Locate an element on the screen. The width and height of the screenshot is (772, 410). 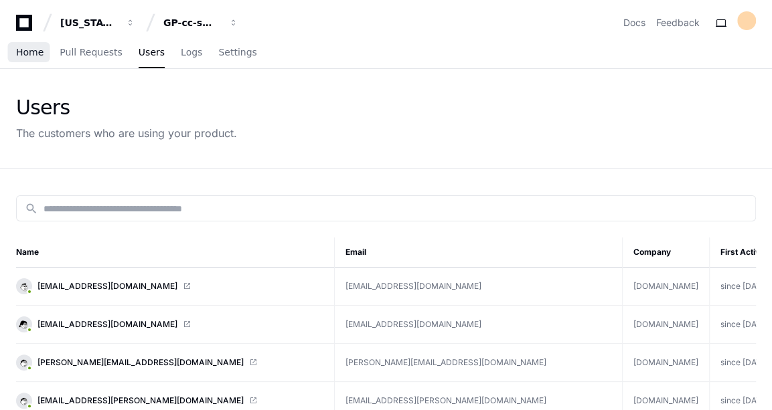
span: Settings is located at coordinates (237, 52).